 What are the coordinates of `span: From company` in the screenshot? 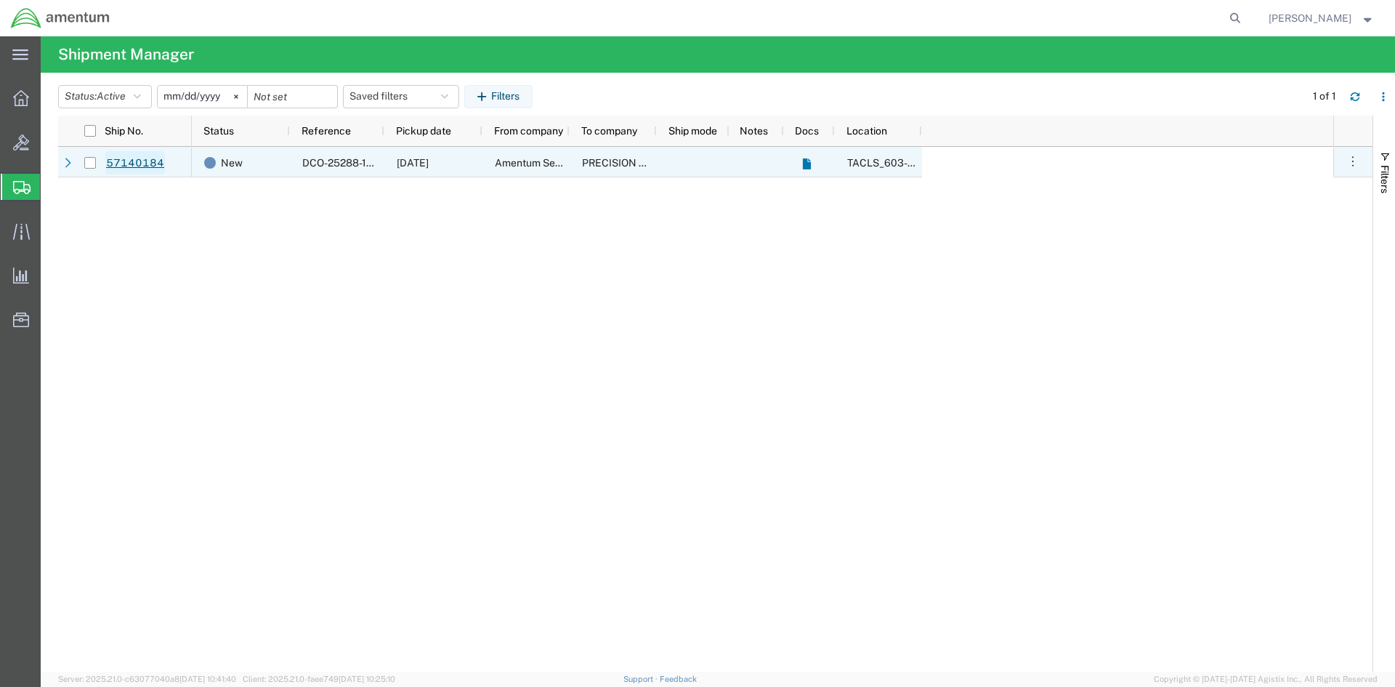 It's located at (528, 131).